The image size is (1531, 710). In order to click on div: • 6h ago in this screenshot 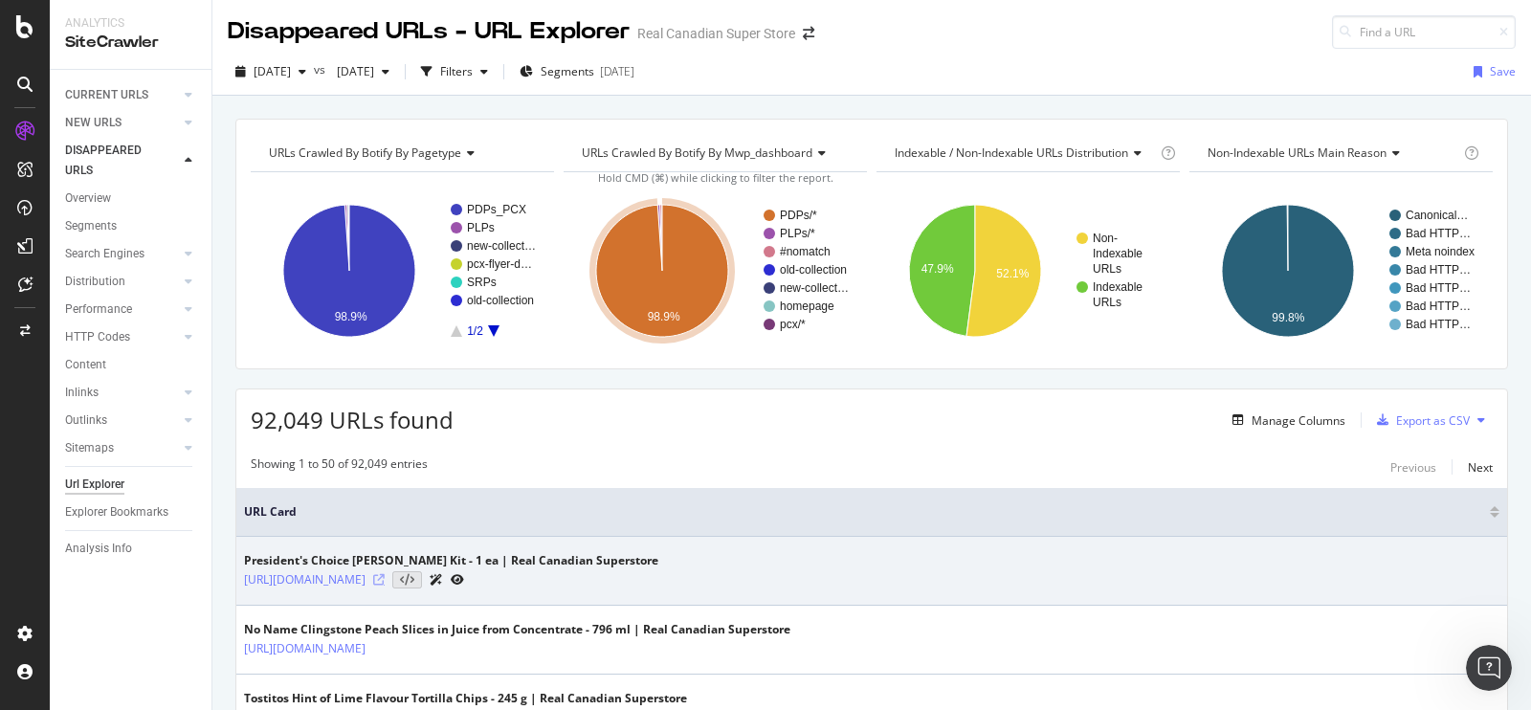, I will do `click(167, 331)`.